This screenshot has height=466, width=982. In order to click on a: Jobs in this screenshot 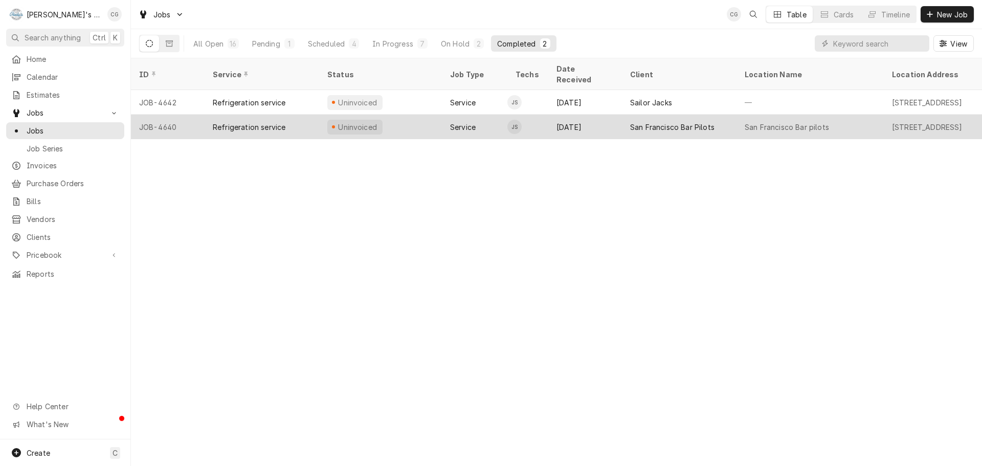, I will do `click(65, 130)`.